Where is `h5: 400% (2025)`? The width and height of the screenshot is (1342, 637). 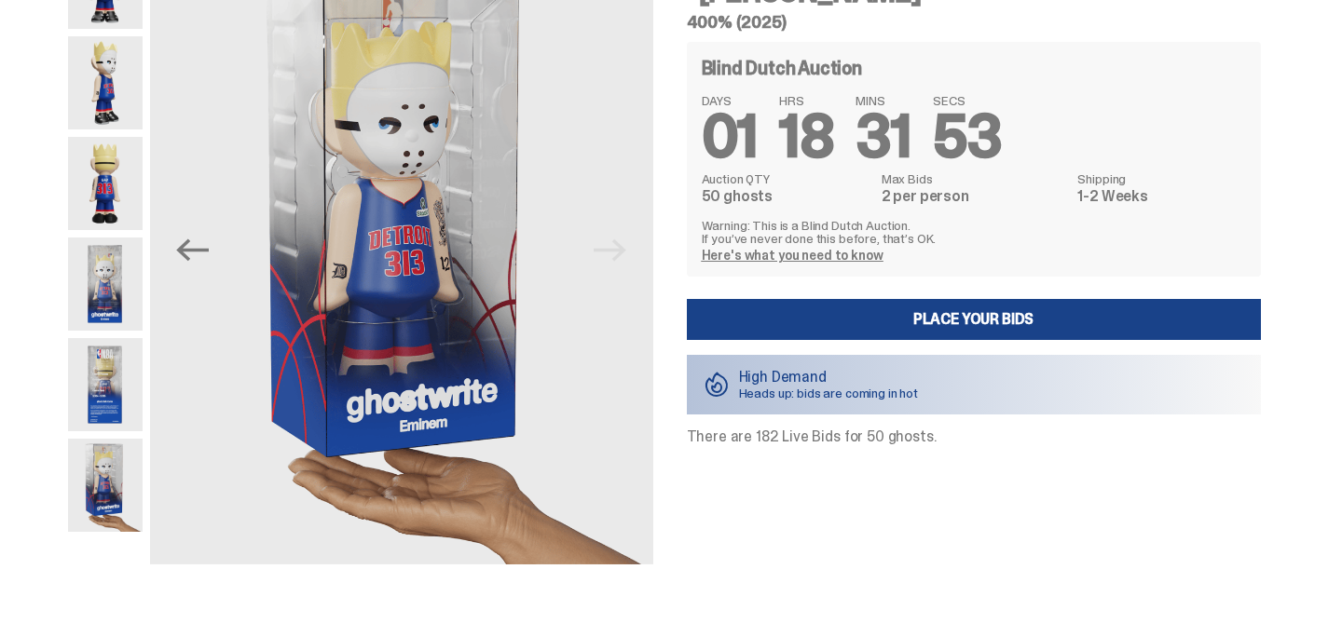 h5: 400% (2025) is located at coordinates (974, 22).